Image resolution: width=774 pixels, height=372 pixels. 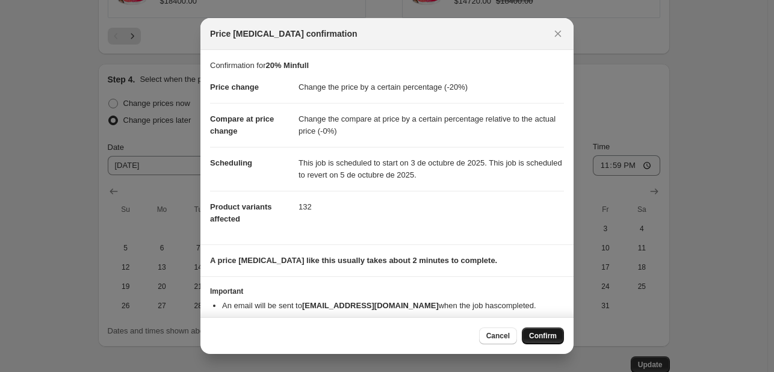 What do you see at coordinates (431, 207) in the screenshot?
I see `dd: 132` at bounding box center [431, 207].